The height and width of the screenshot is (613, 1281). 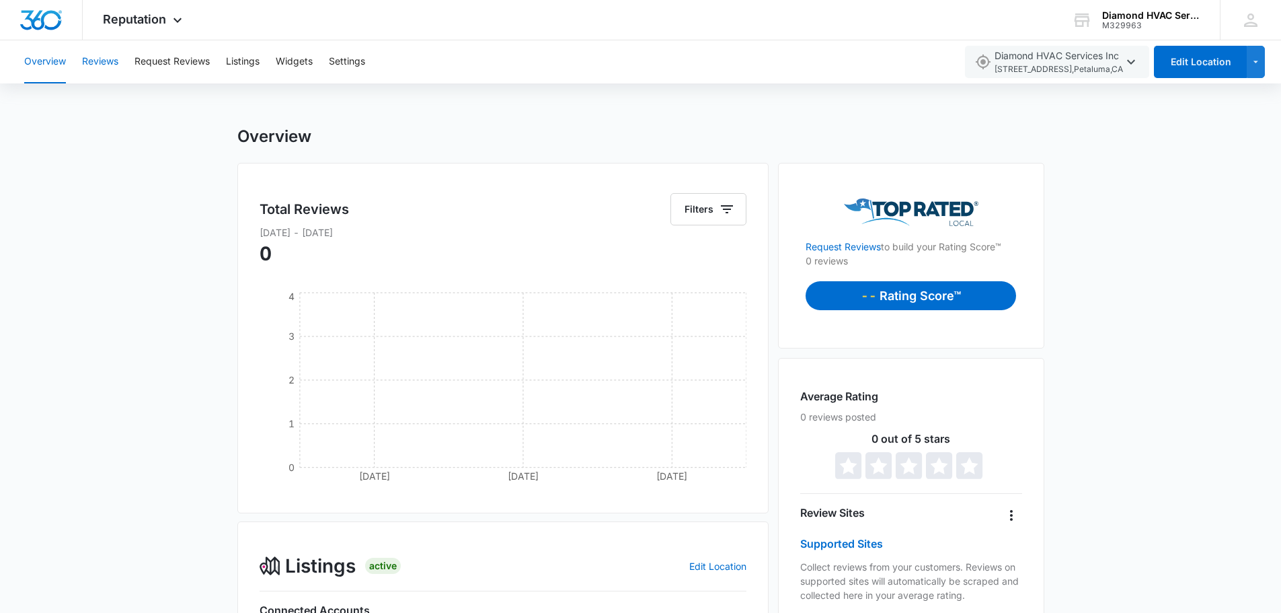 What do you see at coordinates (1151, 15) in the screenshot?
I see `div: account name` at bounding box center [1151, 15].